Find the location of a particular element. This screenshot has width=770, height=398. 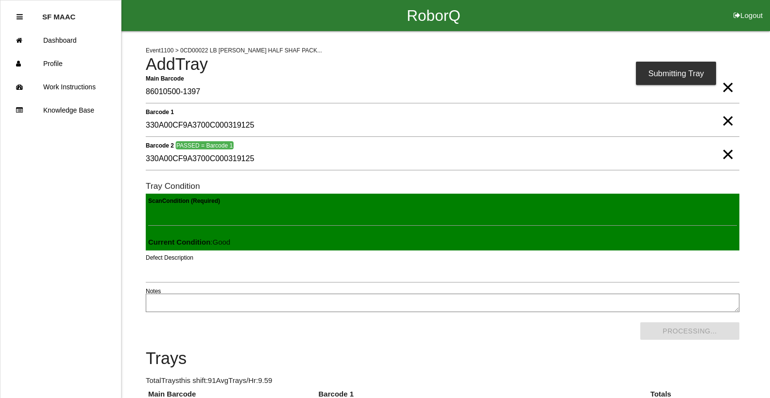

div: Close is located at coordinates (19, 17).